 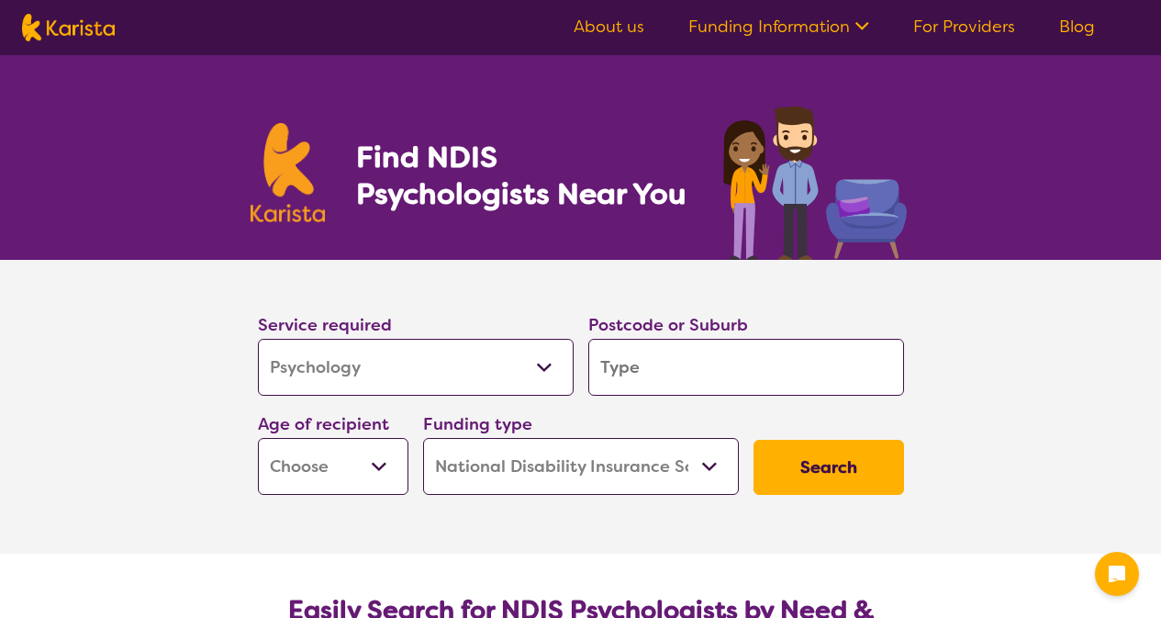 What do you see at coordinates (477, 424) in the screenshot?
I see `label: Funding type` at bounding box center [477, 424].